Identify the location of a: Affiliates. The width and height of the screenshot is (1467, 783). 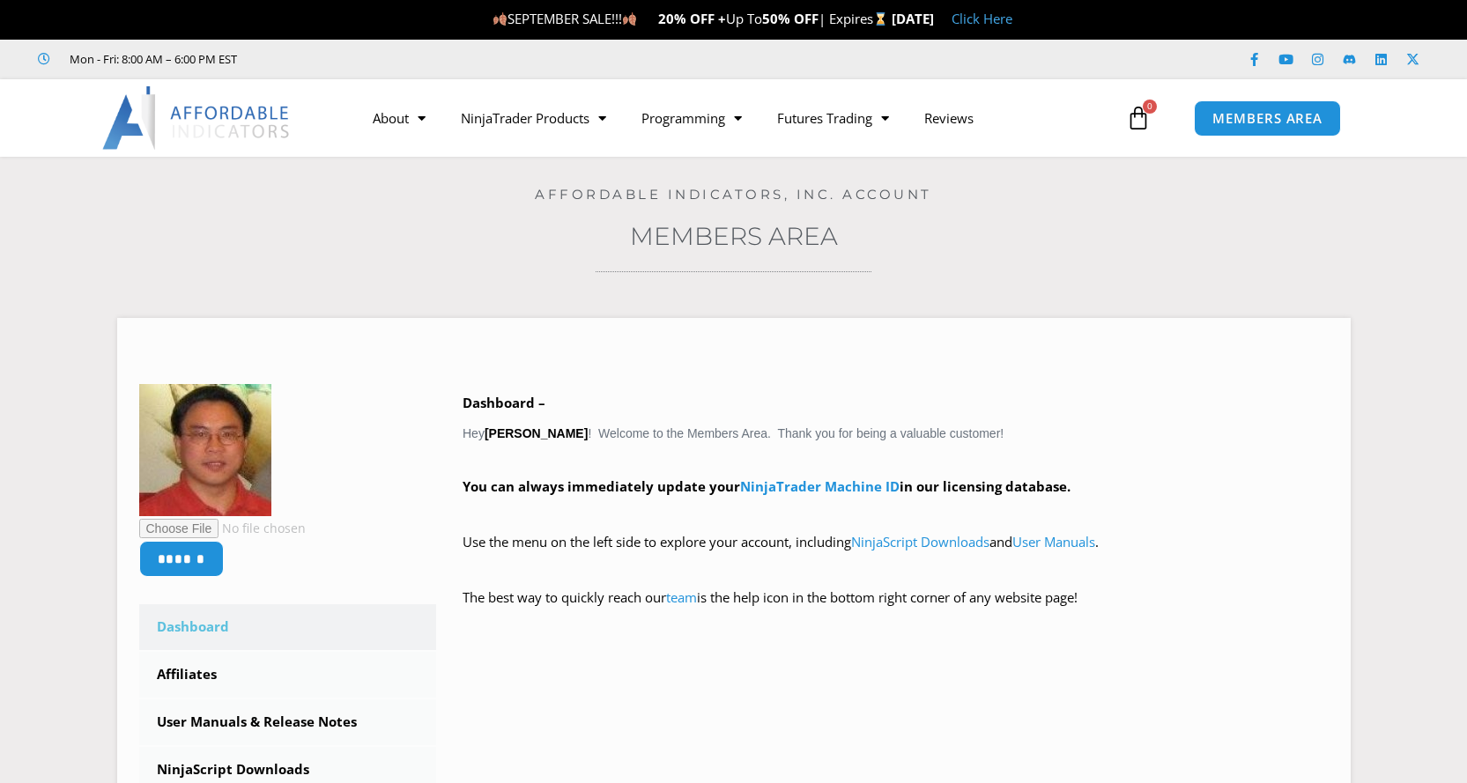
(288, 675).